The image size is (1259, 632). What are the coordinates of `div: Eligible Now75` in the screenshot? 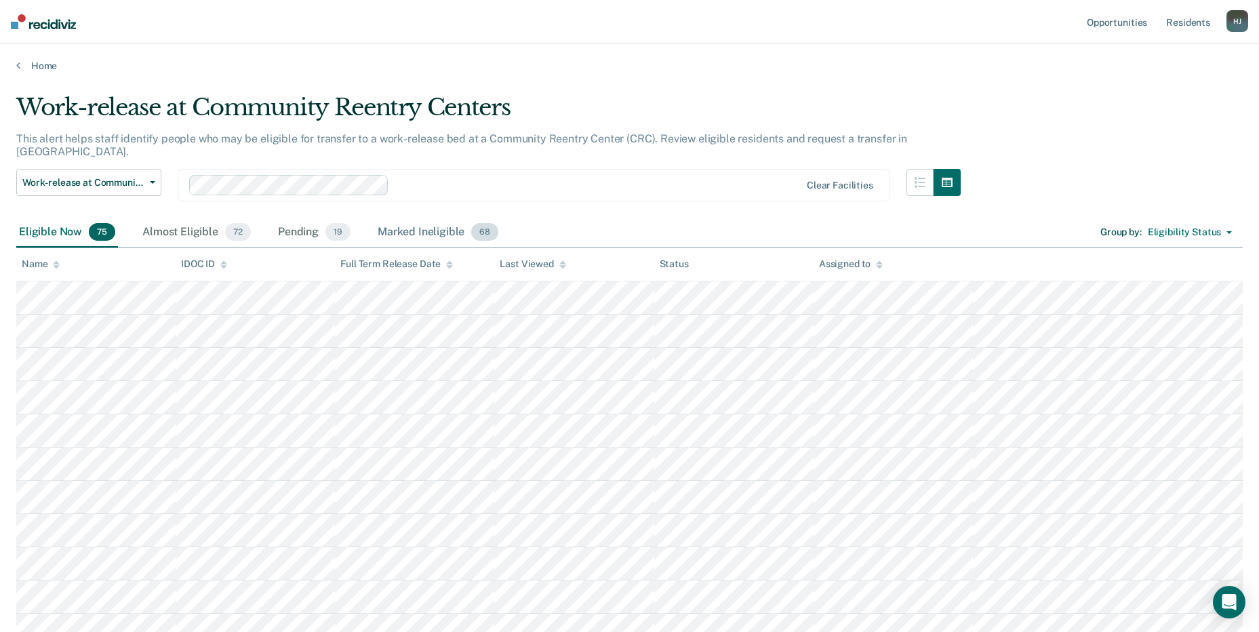 It's located at (67, 233).